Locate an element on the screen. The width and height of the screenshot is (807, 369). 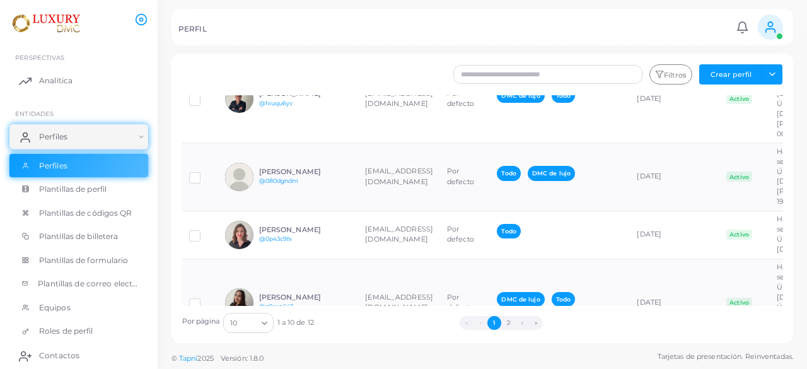
font: Plantillas de perfil is located at coordinates (72, 188).